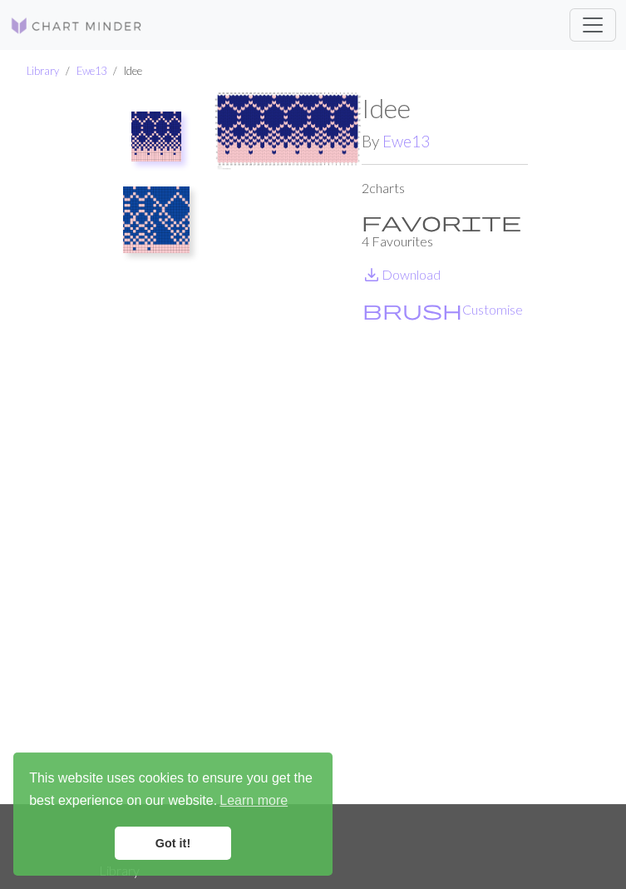 The width and height of the screenshot is (626, 889). I want to click on p: 2 charts, so click(445, 188).